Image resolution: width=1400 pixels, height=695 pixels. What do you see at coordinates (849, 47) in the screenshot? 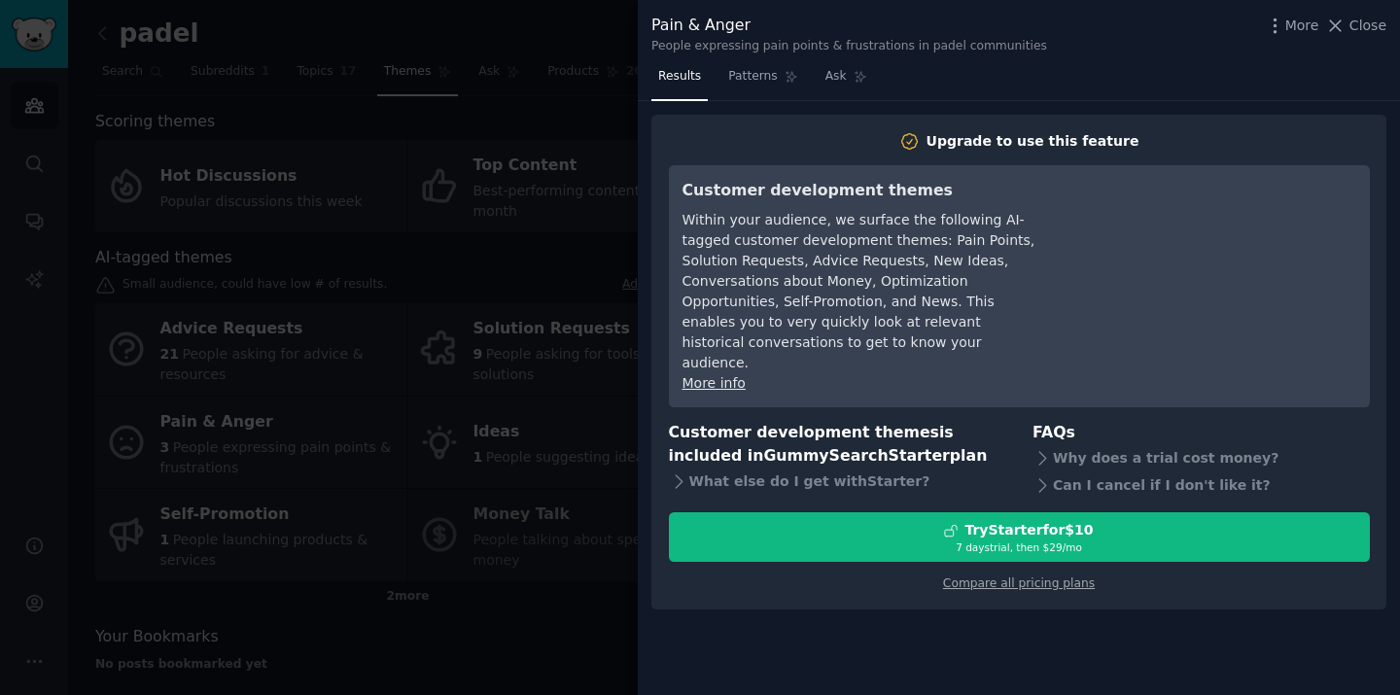
I see `div: People expressing pain points & frustrations in padel communities` at bounding box center [849, 47].